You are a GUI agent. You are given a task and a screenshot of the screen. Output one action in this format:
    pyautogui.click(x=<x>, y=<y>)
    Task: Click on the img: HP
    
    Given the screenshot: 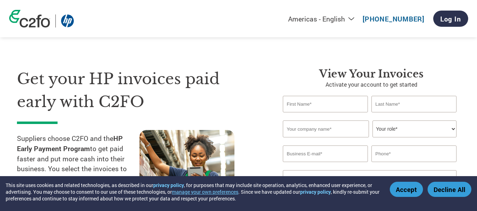 What is the action you would take?
    pyautogui.click(x=67, y=21)
    